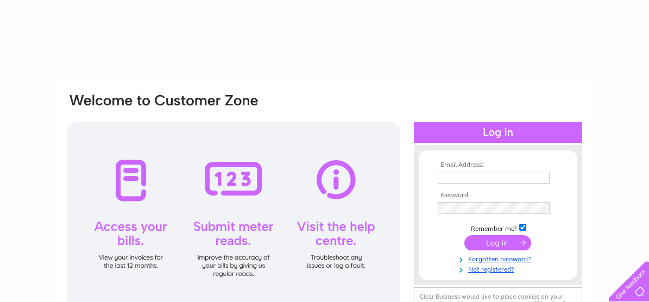 This screenshot has height=302, width=649. What do you see at coordinates (499, 268) in the screenshot?
I see `a: Not registered?` at bounding box center [499, 268].